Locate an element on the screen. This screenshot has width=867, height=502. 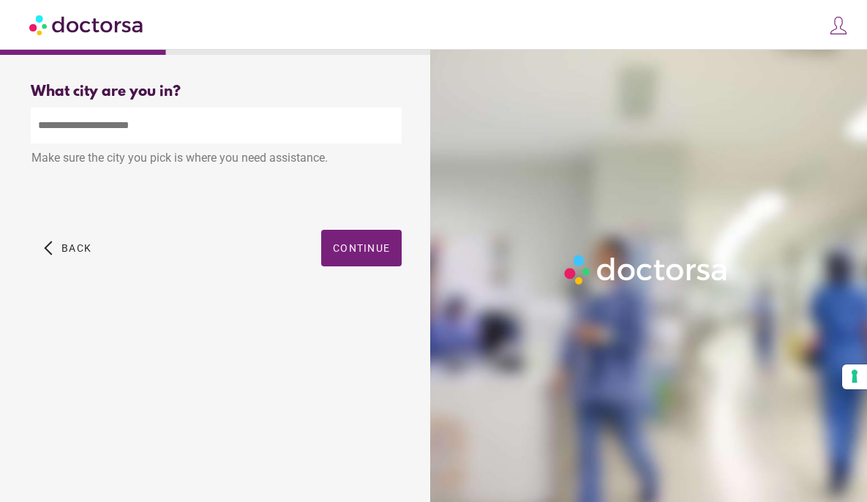
button: arrow_back_ios Back is located at coordinates (67, 248).